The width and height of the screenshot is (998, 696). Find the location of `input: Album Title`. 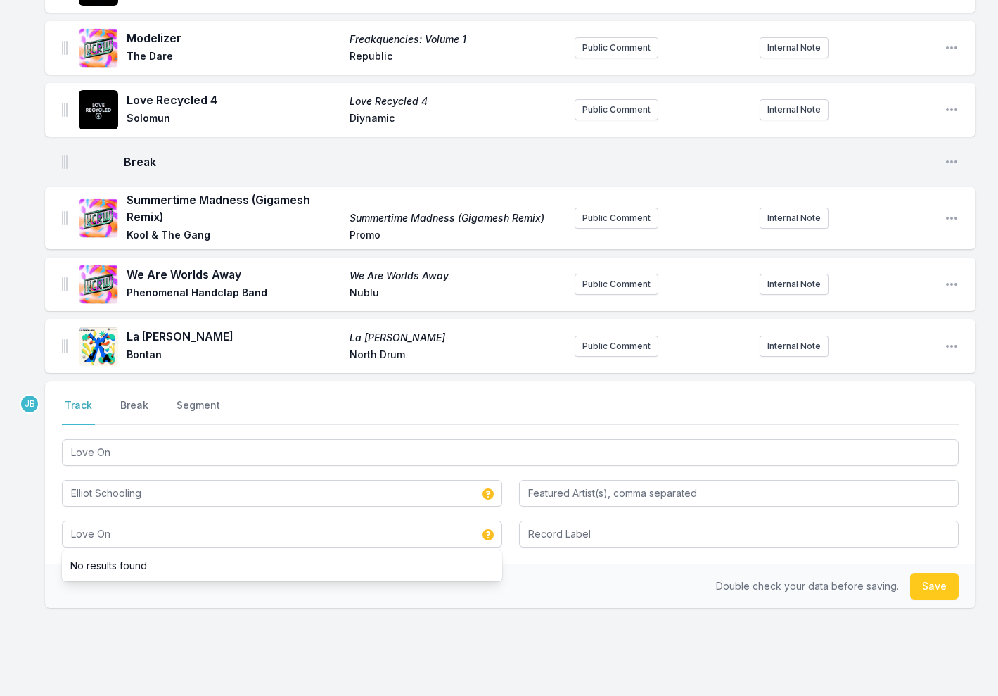

input: Album Title is located at coordinates (282, 534).